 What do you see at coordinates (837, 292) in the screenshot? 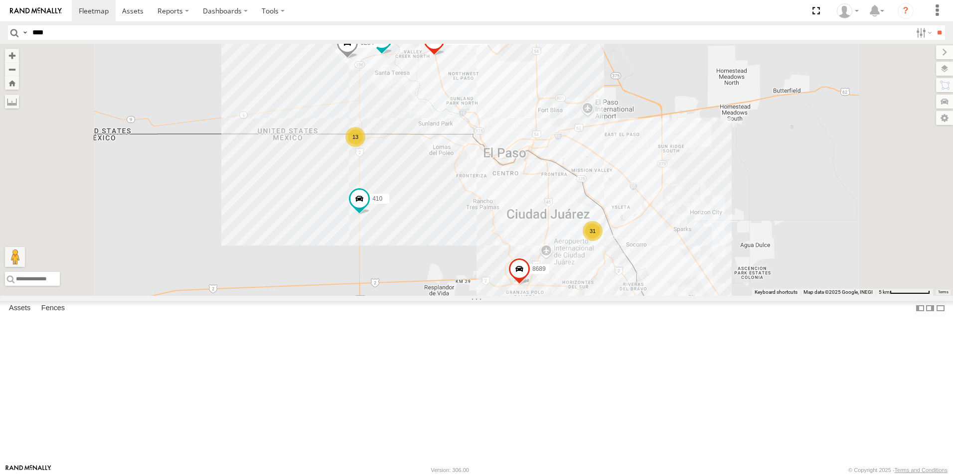
I see `span: Map data ©2025 Google, INEGI` at bounding box center [837, 292].